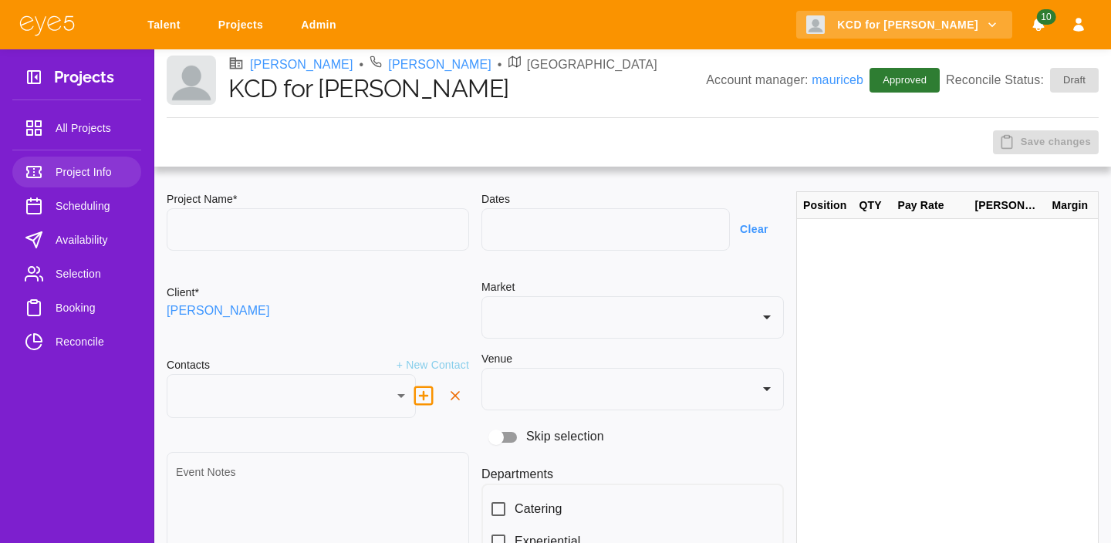 This screenshot has width=1111, height=543. Describe the element at coordinates (76, 206) in the screenshot. I see `a: Scheduling` at that location.